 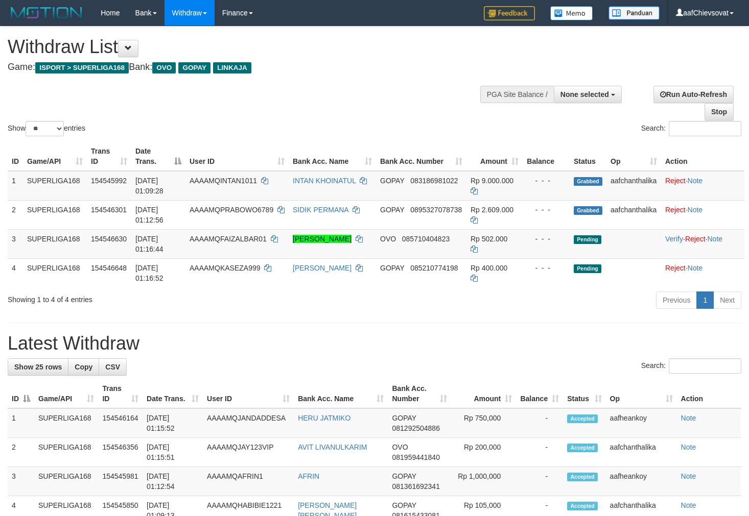 I want to click on span: Rp 502.000, so click(x=489, y=239).